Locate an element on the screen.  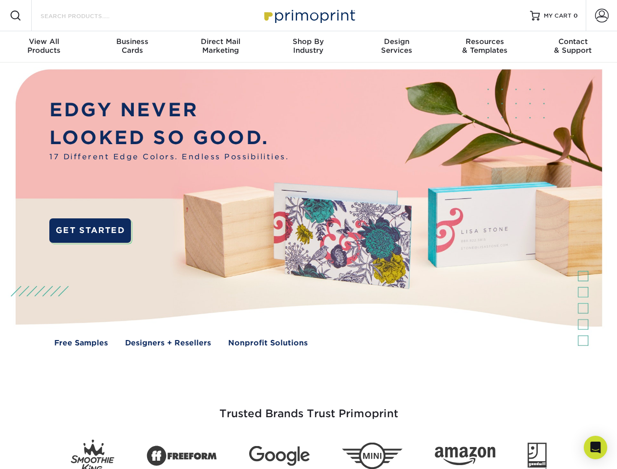
img: Primoprint is located at coordinates (309, 15).